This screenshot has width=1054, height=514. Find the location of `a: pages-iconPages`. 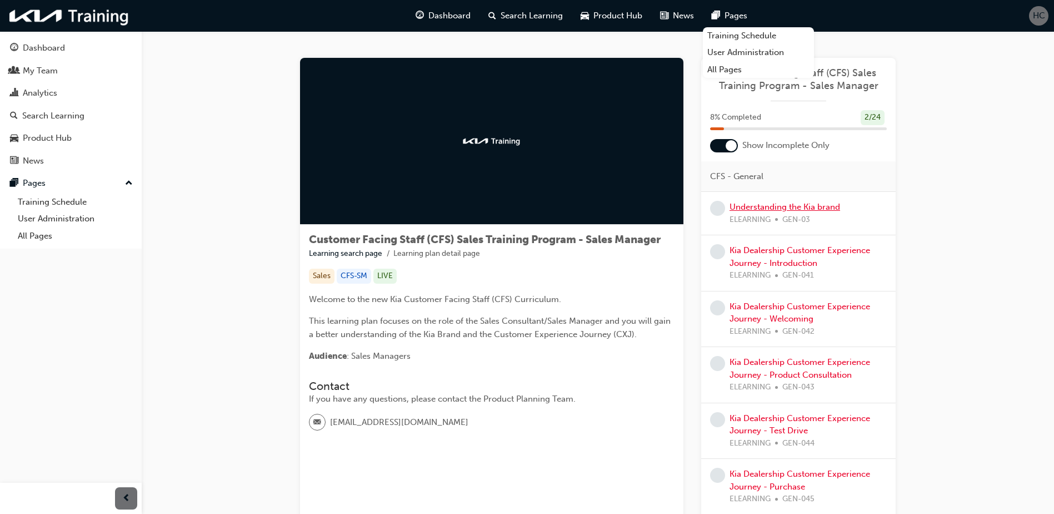

a: pages-iconPages is located at coordinates (730, 16).